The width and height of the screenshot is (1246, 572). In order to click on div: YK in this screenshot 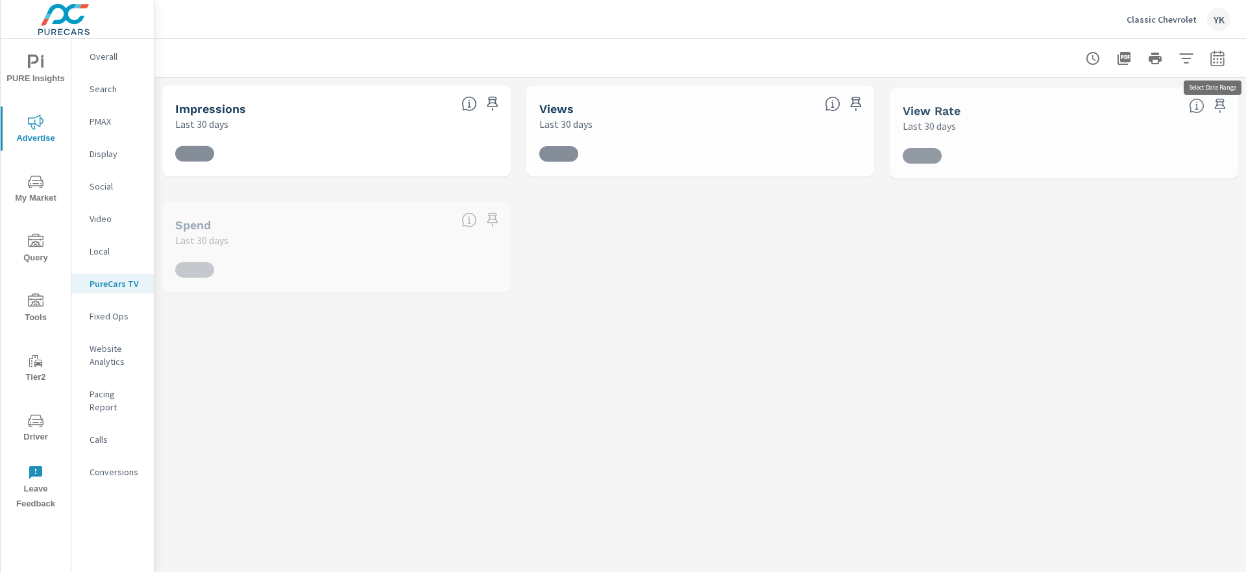, I will do `click(1218, 19)`.